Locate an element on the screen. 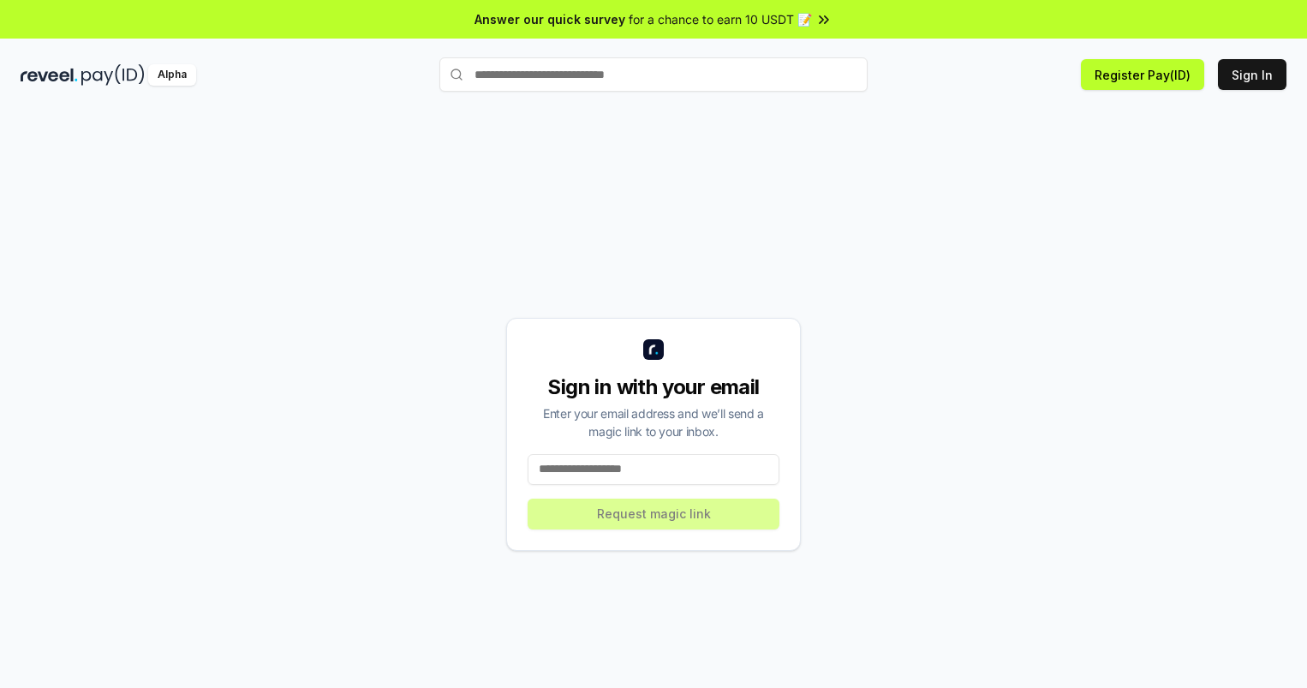  img: reveel_dark is located at coordinates (49, 75).